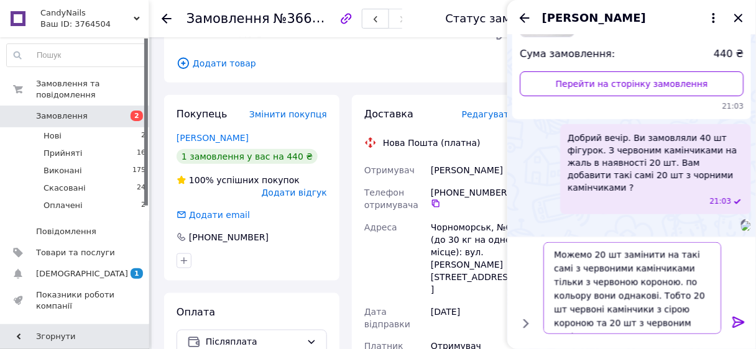 The image size is (756, 349). I want to click on span: Прийняті, so click(63, 154).